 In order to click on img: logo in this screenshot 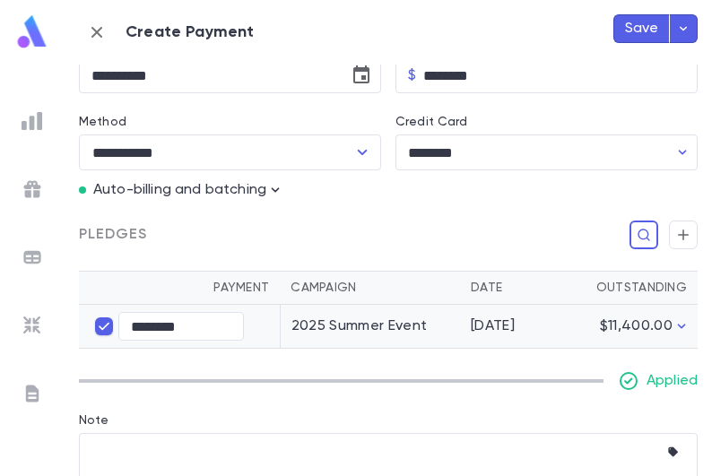, I will do `click(32, 31)`.